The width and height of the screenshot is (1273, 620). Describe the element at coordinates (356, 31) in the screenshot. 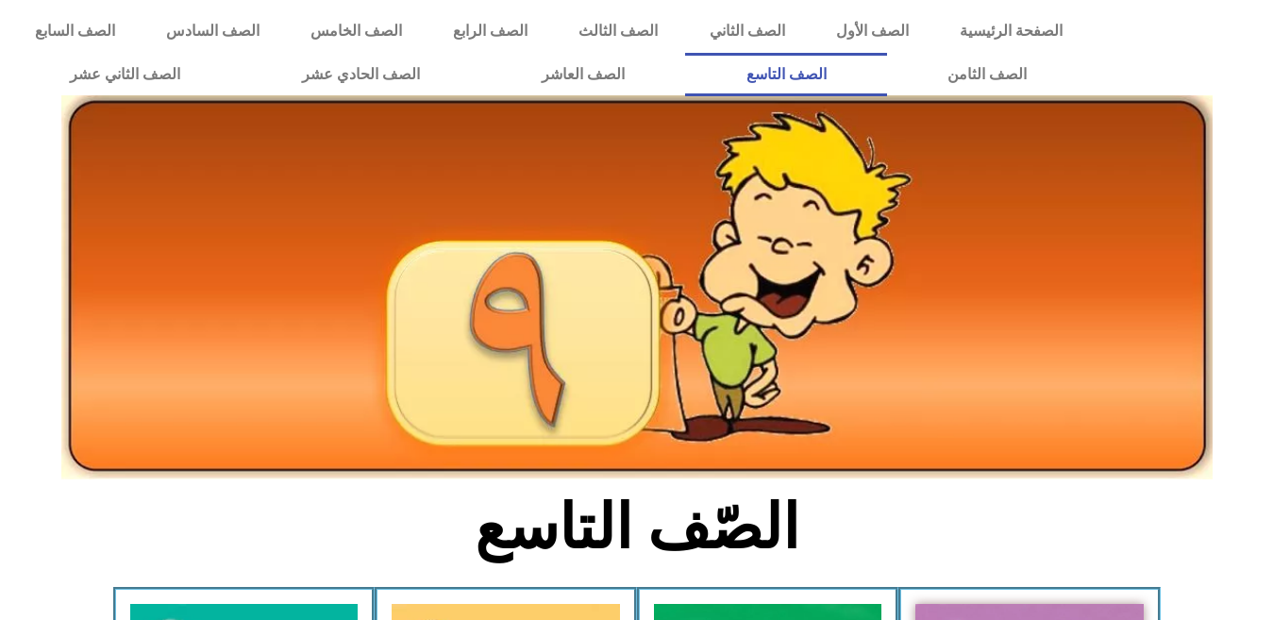

I see `a: الصف الخامس` at that location.